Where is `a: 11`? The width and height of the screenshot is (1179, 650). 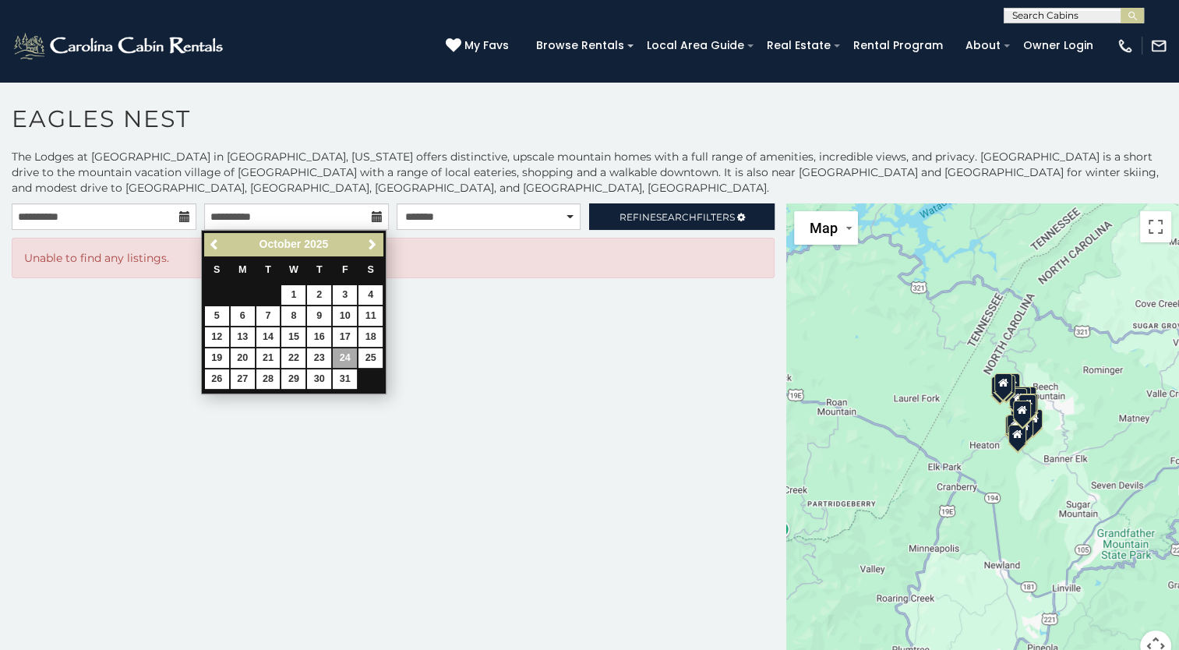 a: 11 is located at coordinates (370, 316).